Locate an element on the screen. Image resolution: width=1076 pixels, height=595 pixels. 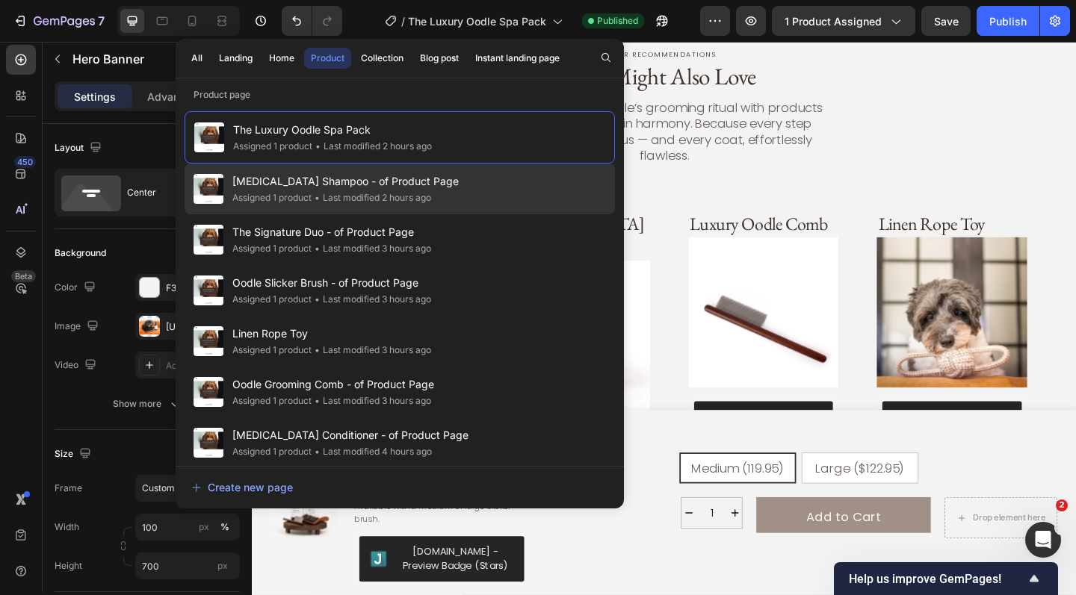
div: Home is located at coordinates (282, 58).